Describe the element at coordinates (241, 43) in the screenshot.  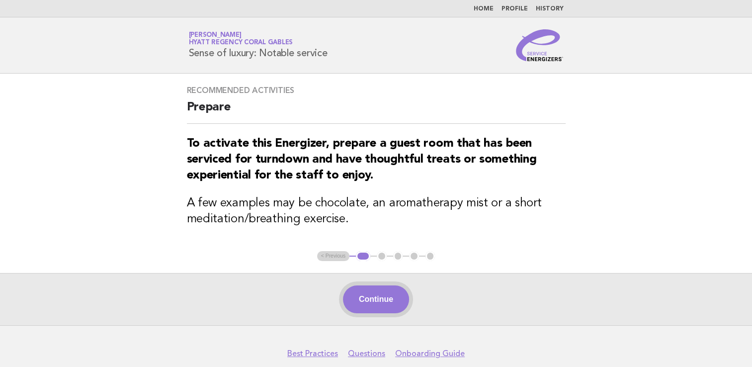
I see `span: Hyatt Regency Coral Gables` at that location.